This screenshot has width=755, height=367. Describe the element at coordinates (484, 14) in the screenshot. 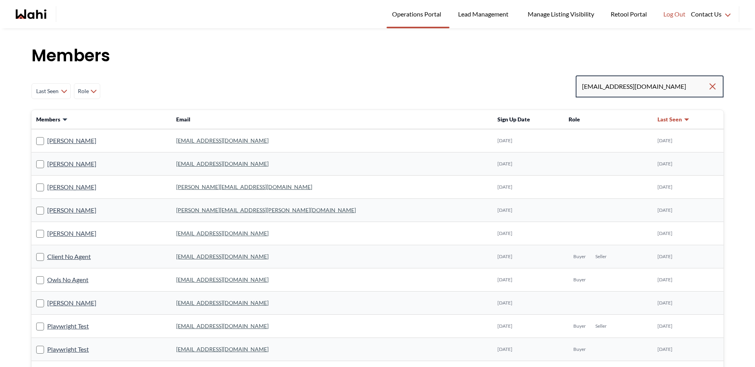

I see `span: Lead Management` at that location.